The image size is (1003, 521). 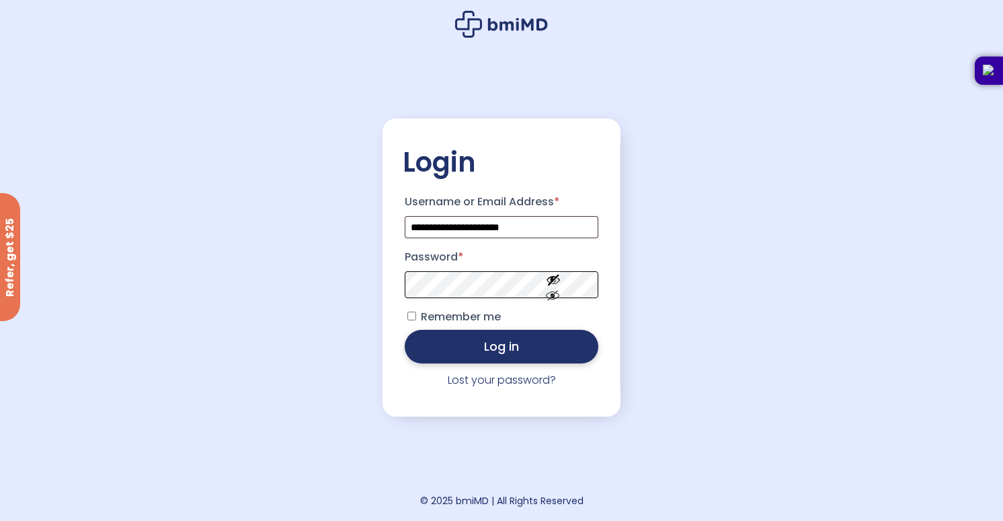 I want to click on h2: Login, so click(x=502, y=162).